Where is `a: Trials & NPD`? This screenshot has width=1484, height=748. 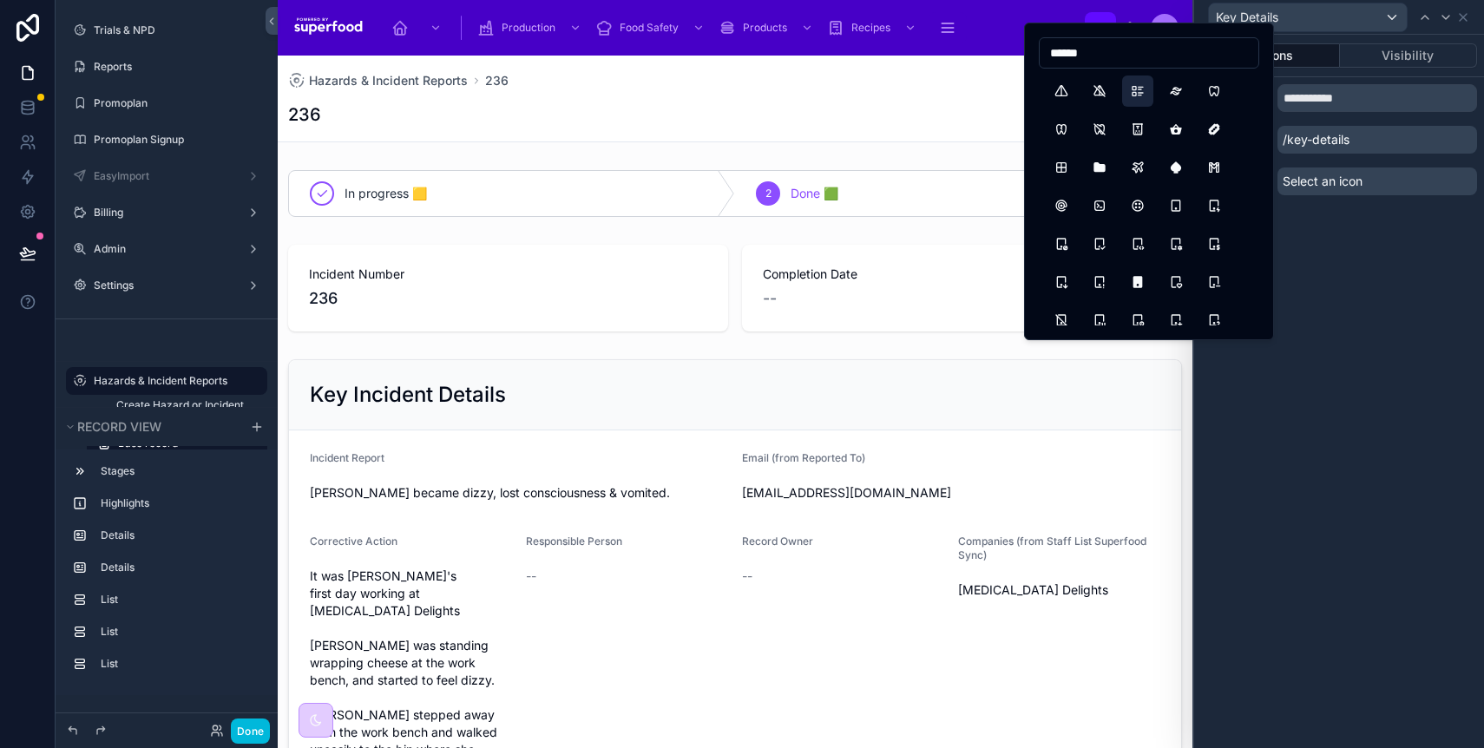 a: Trials & NPD is located at coordinates (175, 30).